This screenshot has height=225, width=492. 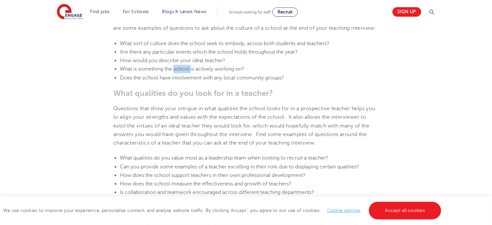 I want to click on a: Blogs & Latest News, so click(x=185, y=11).